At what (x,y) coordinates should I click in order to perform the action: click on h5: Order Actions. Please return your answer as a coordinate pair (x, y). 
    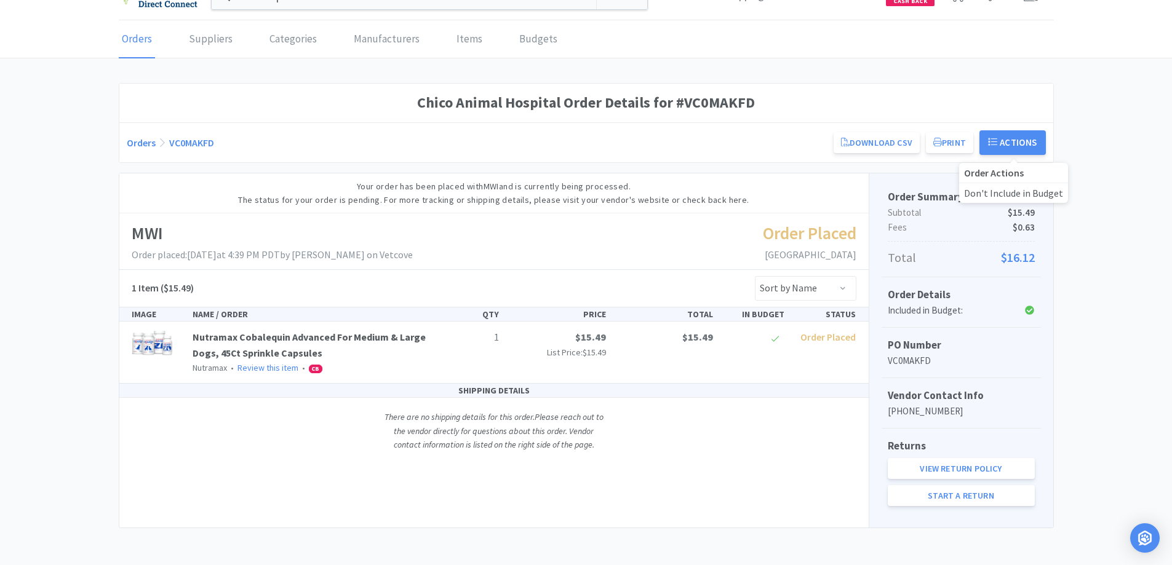
    Looking at the image, I should click on (1013, 173).